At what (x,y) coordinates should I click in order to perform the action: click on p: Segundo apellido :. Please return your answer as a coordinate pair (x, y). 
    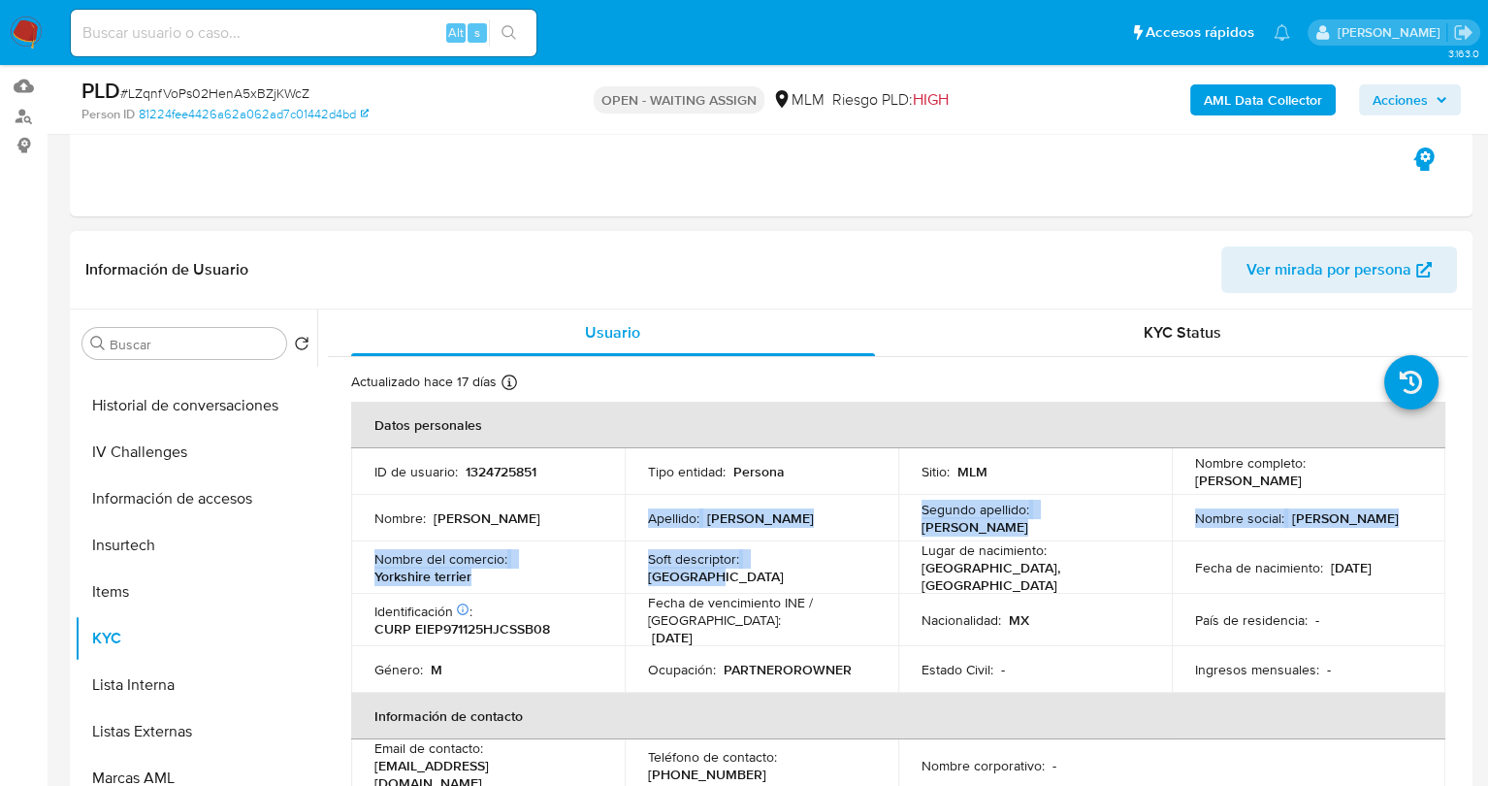
    Looking at the image, I should click on (975, 509).